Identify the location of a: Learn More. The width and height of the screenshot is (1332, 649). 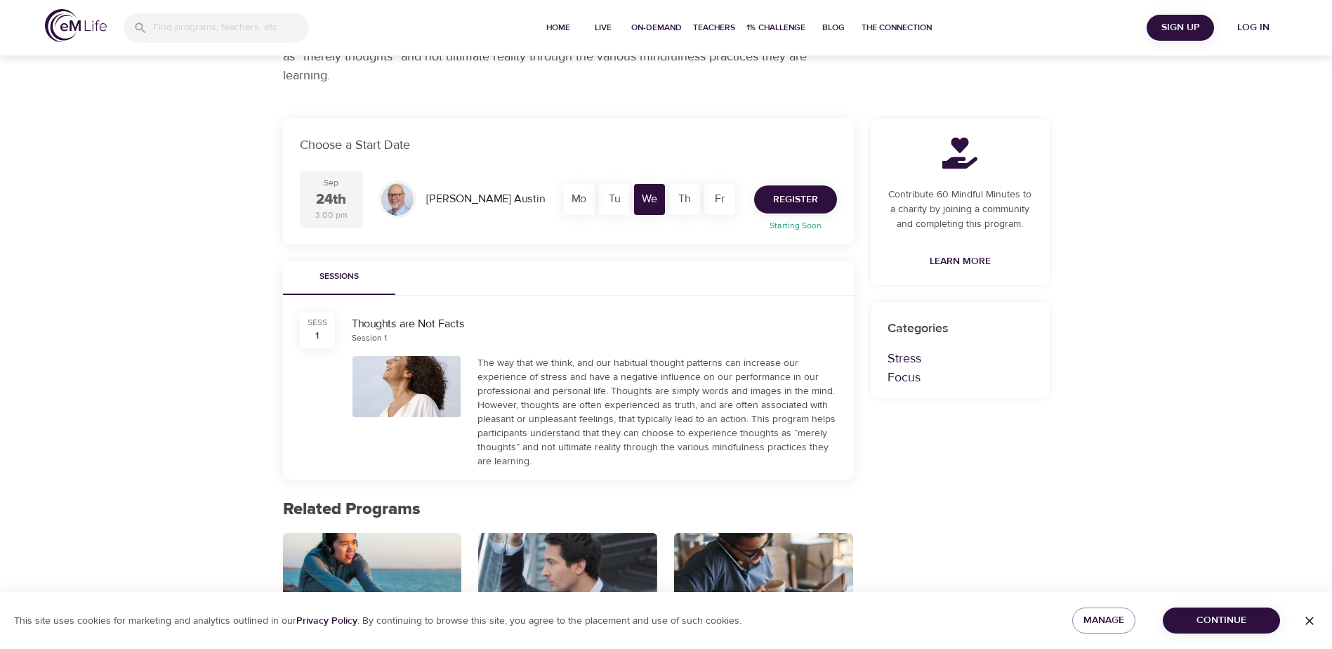
(960, 261).